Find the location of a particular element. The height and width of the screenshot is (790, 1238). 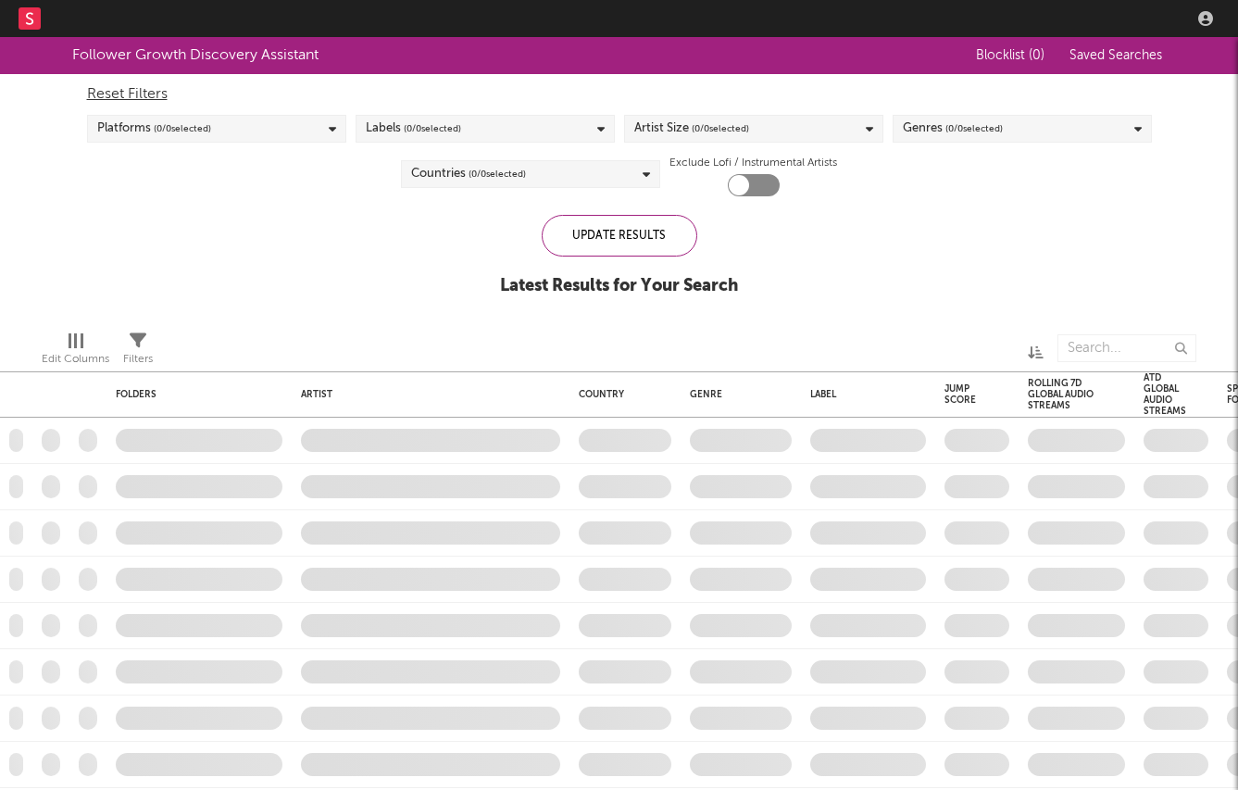

span: Saved Searches is located at coordinates (1118, 56).